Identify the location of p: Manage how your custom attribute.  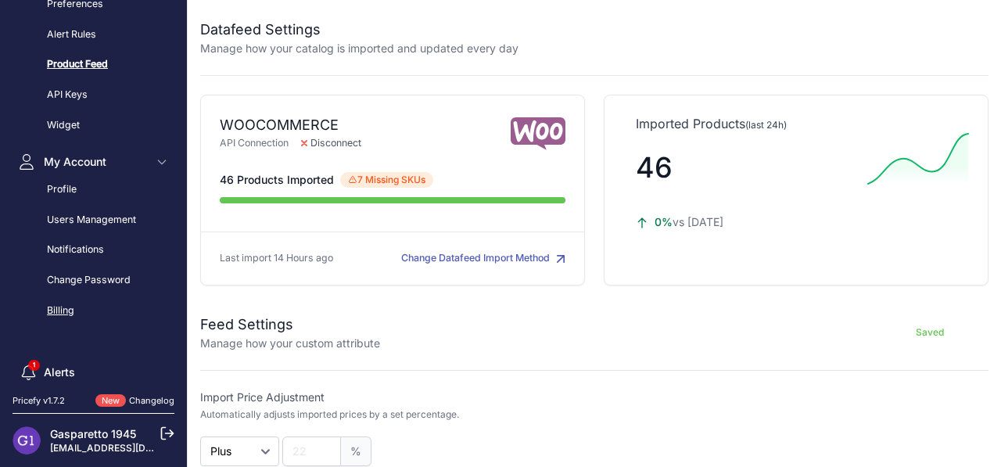
(290, 343).